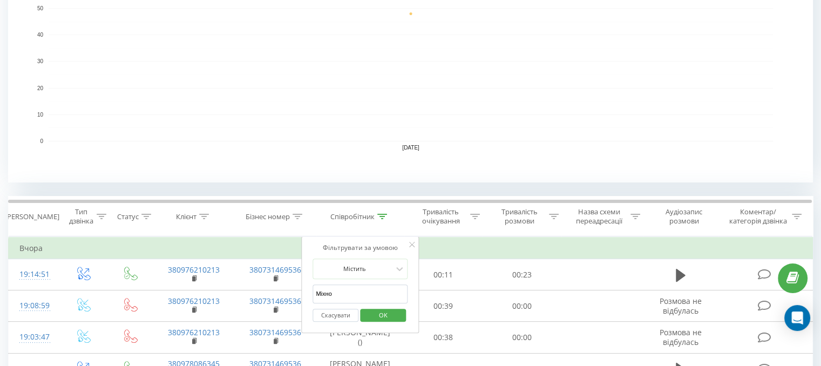  Describe the element at coordinates (41, 35) in the screenshot. I see `text: 40` at that location.